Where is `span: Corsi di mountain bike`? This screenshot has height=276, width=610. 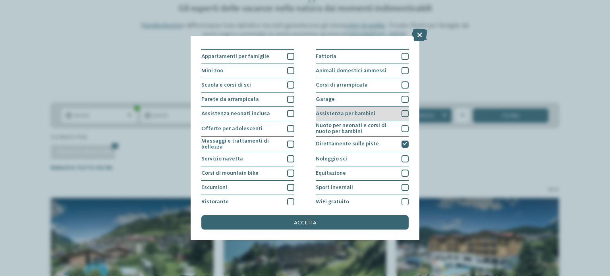 span: Corsi di mountain bike is located at coordinates (230, 173).